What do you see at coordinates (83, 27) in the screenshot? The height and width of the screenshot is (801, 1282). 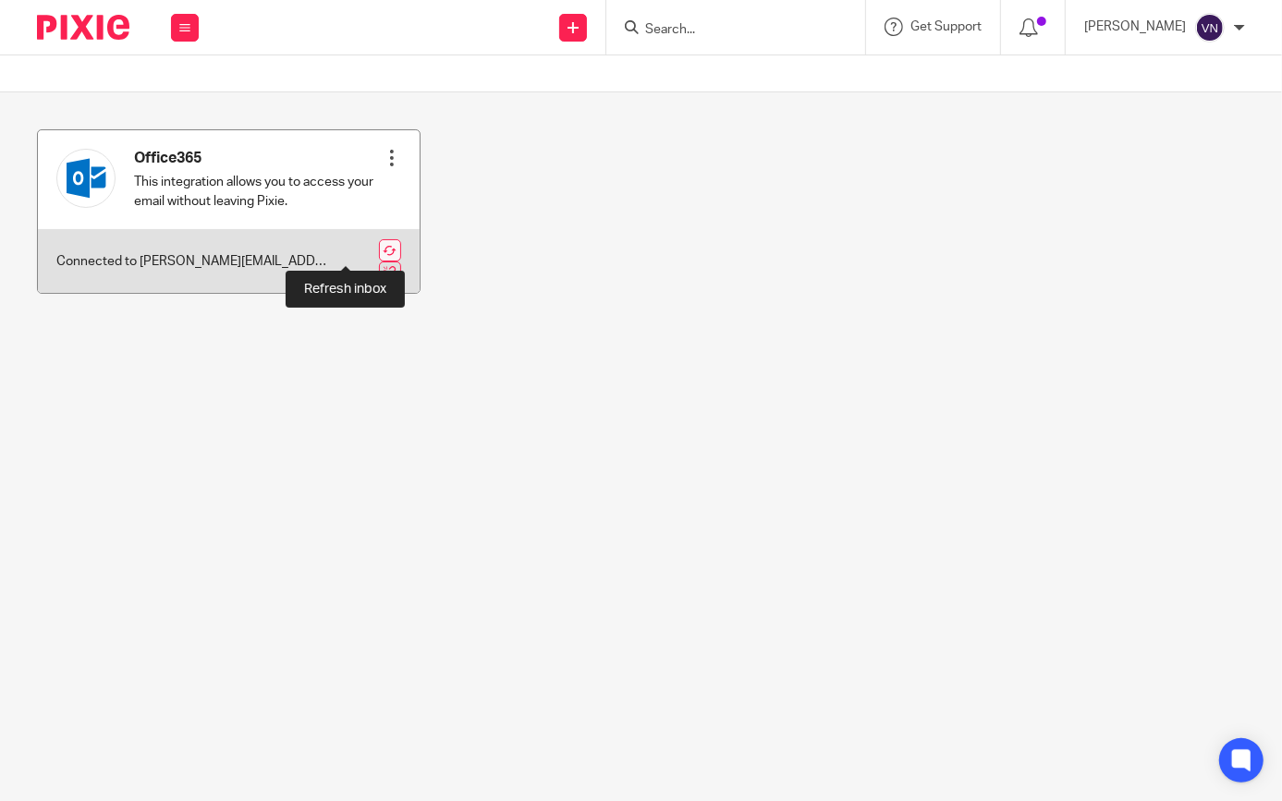 I see `img: Pixie` at bounding box center [83, 27].